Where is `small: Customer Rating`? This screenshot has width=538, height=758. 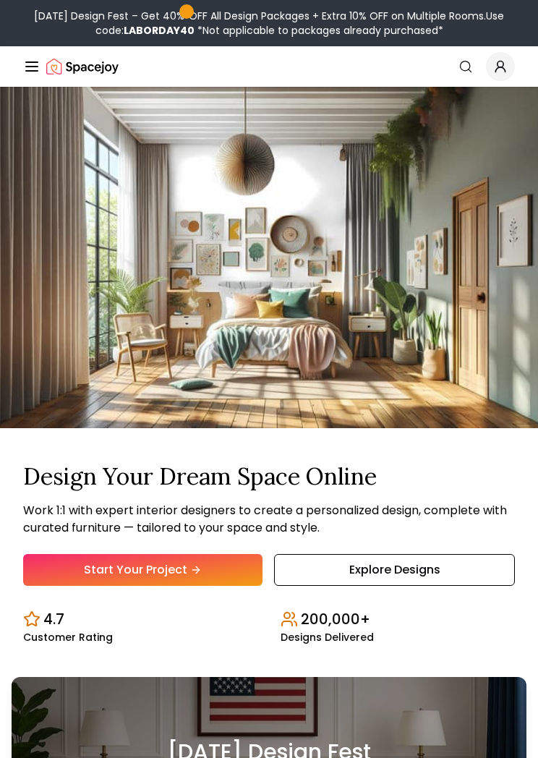 small: Customer Rating is located at coordinates (68, 638).